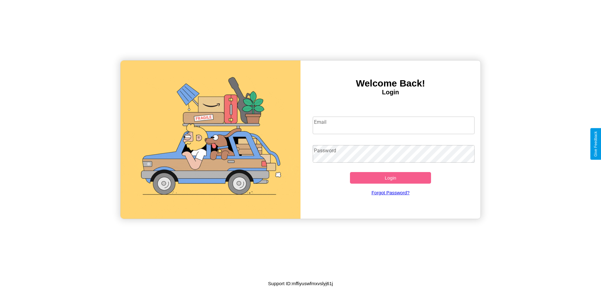 The width and height of the screenshot is (601, 288). Describe the element at coordinates (300, 283) in the screenshot. I see `p: Support ID: mffiyuswfmxvslyj61j` at that location.